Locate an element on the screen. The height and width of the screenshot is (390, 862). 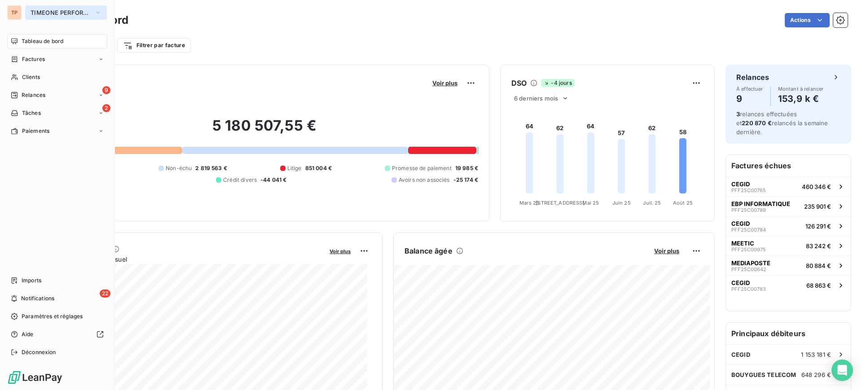
button: EBP INFORMATIQUEPFF25C00789235 901 € is located at coordinates (788, 206).